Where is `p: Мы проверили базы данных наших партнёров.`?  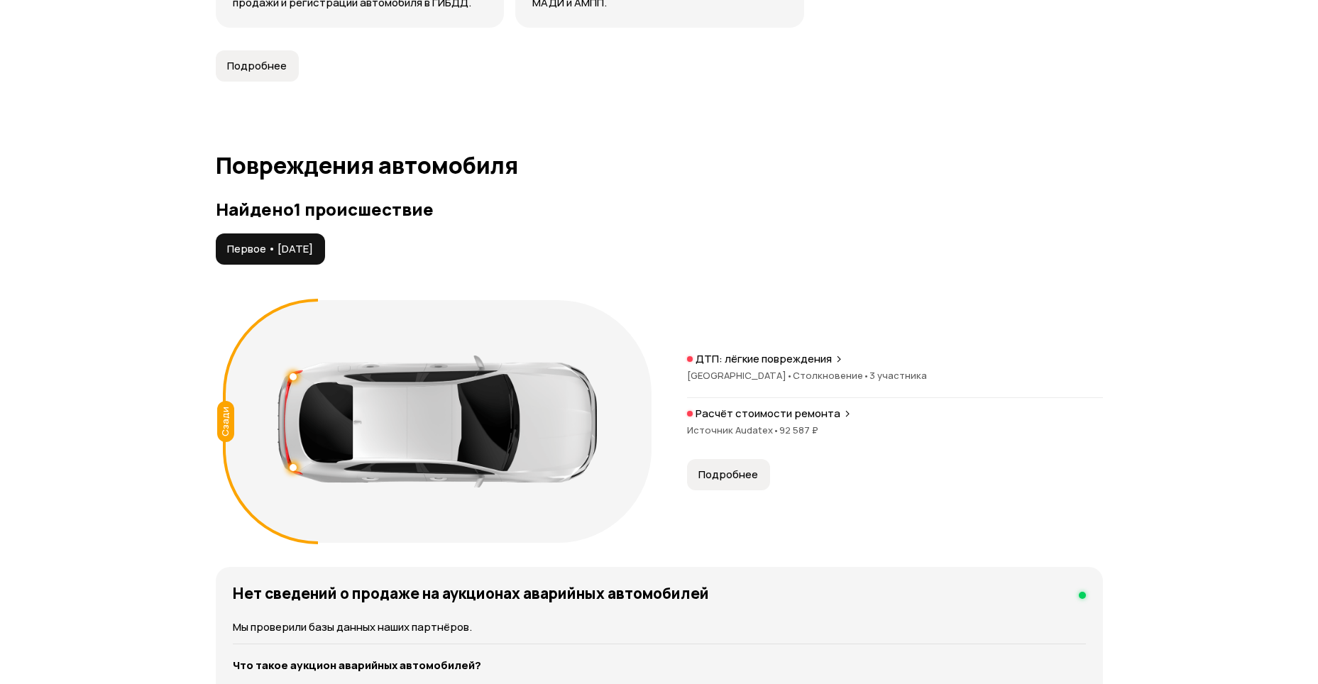
p: Мы проверили базы данных наших партнёров. is located at coordinates (660, 628).